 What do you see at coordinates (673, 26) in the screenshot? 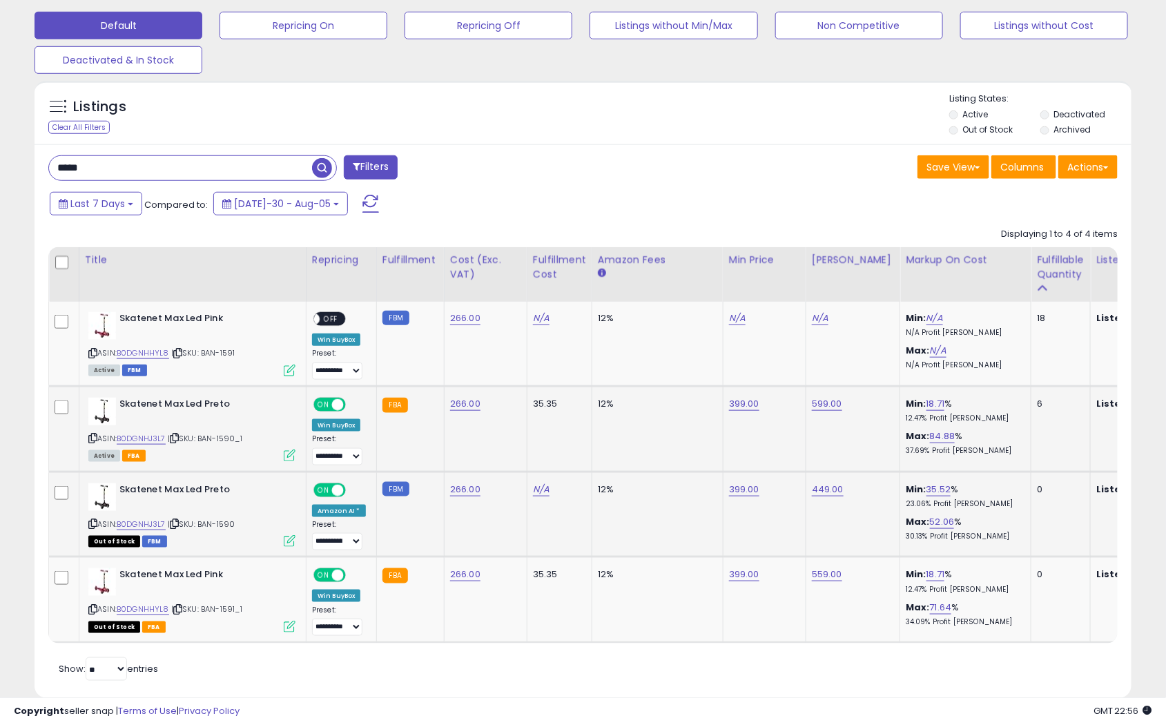
I see `button: Listings without Min/Max` at bounding box center [673, 26].